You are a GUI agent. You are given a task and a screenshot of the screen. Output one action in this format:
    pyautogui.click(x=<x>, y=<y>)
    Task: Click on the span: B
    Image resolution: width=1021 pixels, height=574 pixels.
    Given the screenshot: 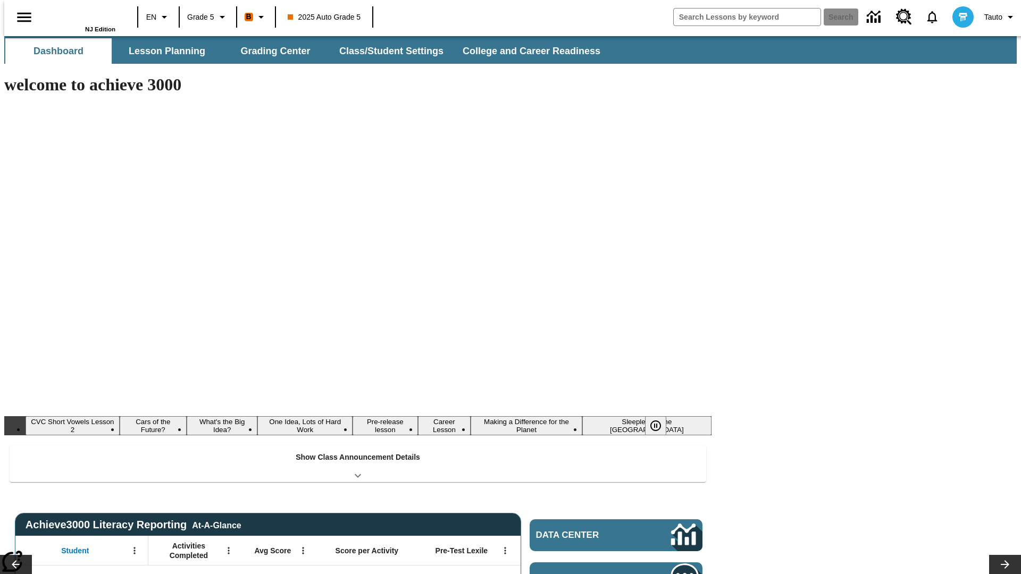 What is the action you would take?
    pyautogui.click(x=249, y=16)
    